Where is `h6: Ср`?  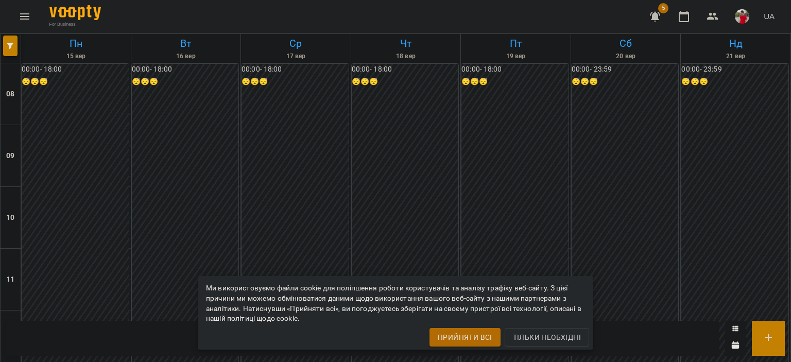 h6: Ср is located at coordinates (295, 43).